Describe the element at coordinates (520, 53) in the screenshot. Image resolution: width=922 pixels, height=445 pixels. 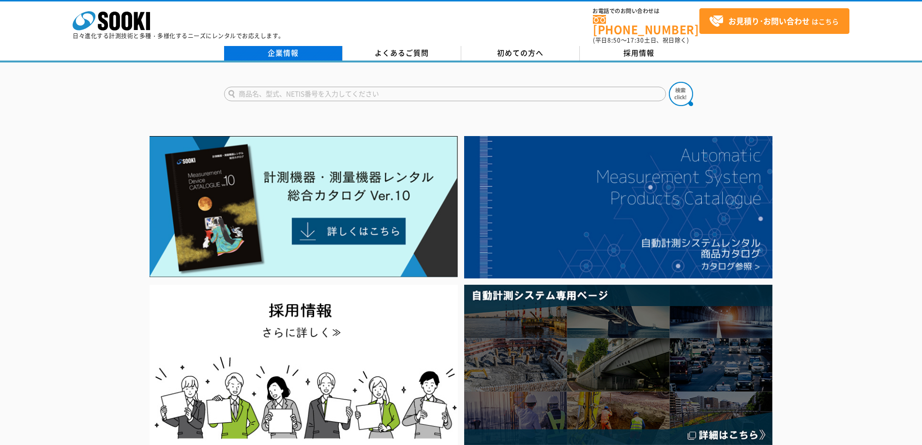
I see `span: 初めての方へ` at that location.